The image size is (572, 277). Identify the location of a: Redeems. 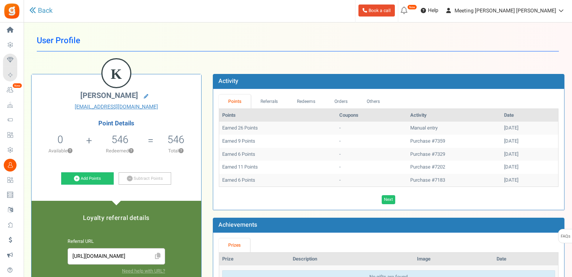
(306, 101).